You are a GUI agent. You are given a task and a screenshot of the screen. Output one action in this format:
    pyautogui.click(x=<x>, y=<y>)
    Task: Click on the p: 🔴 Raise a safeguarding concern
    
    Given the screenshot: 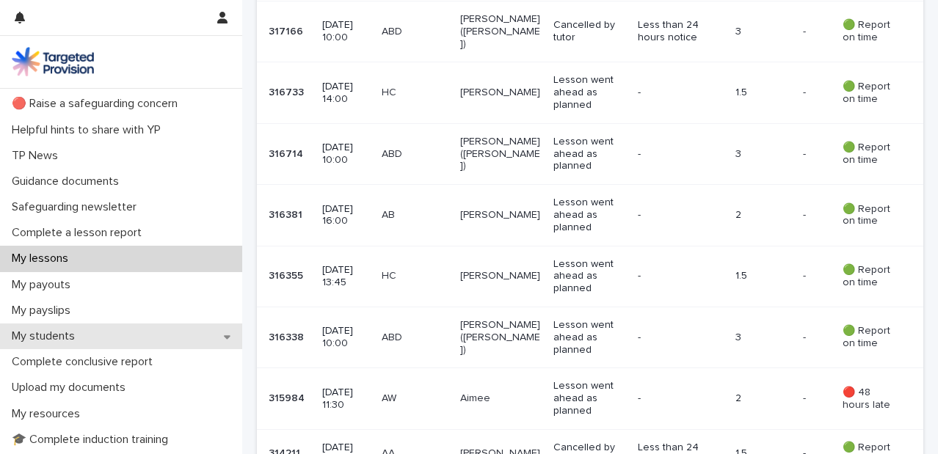 What is the action you would take?
    pyautogui.click(x=98, y=104)
    